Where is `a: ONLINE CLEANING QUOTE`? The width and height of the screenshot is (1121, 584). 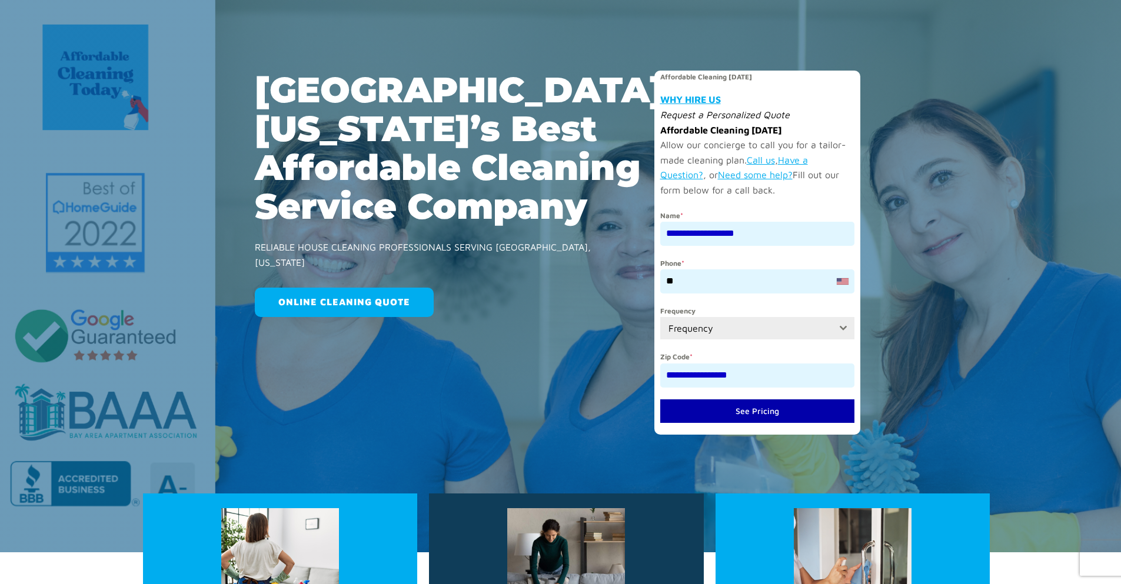
a: ONLINE CLEANING QUOTE is located at coordinates (344, 302).